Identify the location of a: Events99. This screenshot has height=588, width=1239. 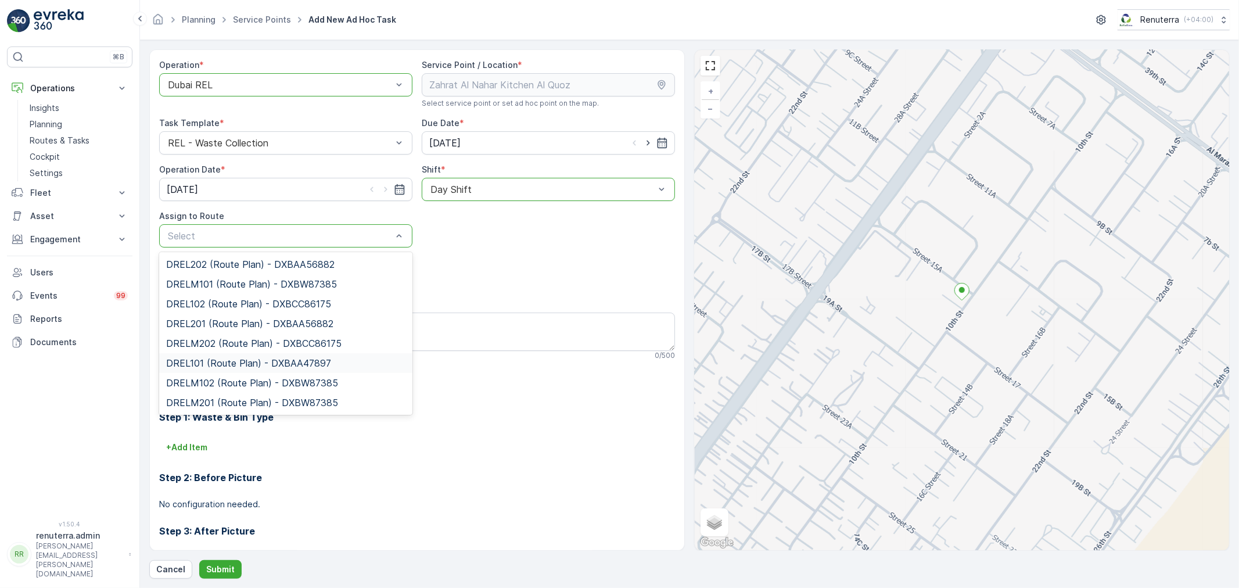
(70, 296).